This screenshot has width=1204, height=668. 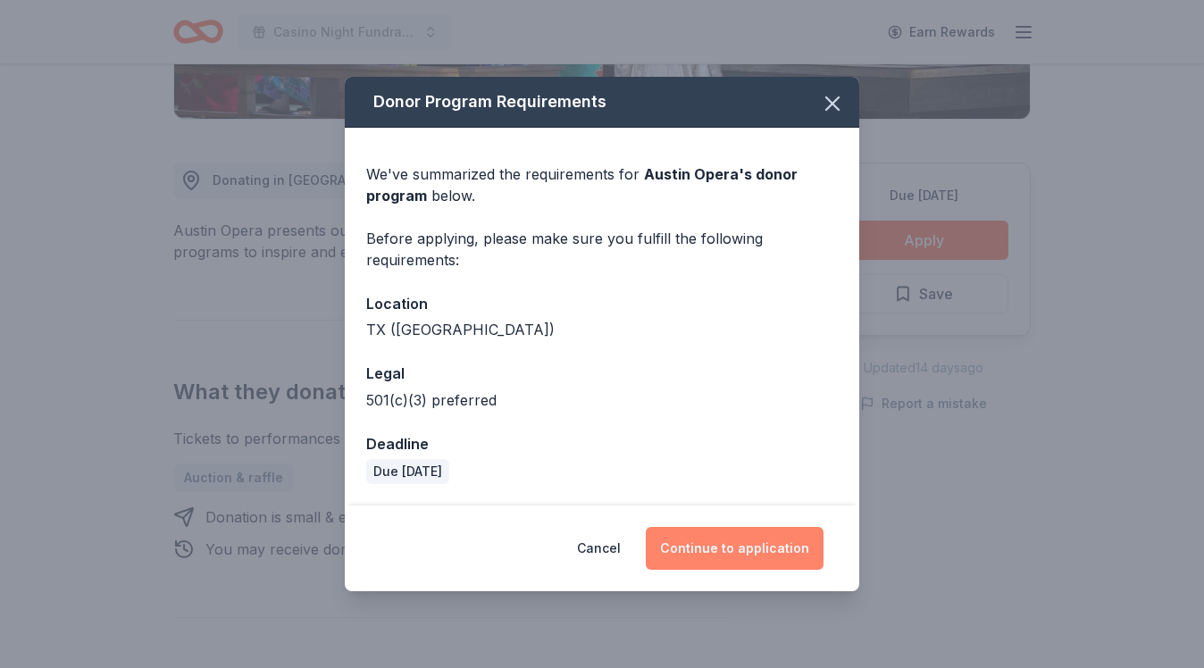 What do you see at coordinates (602, 185) in the screenshot?
I see `div: We've summarized the requirements for below.` at bounding box center [602, 185].